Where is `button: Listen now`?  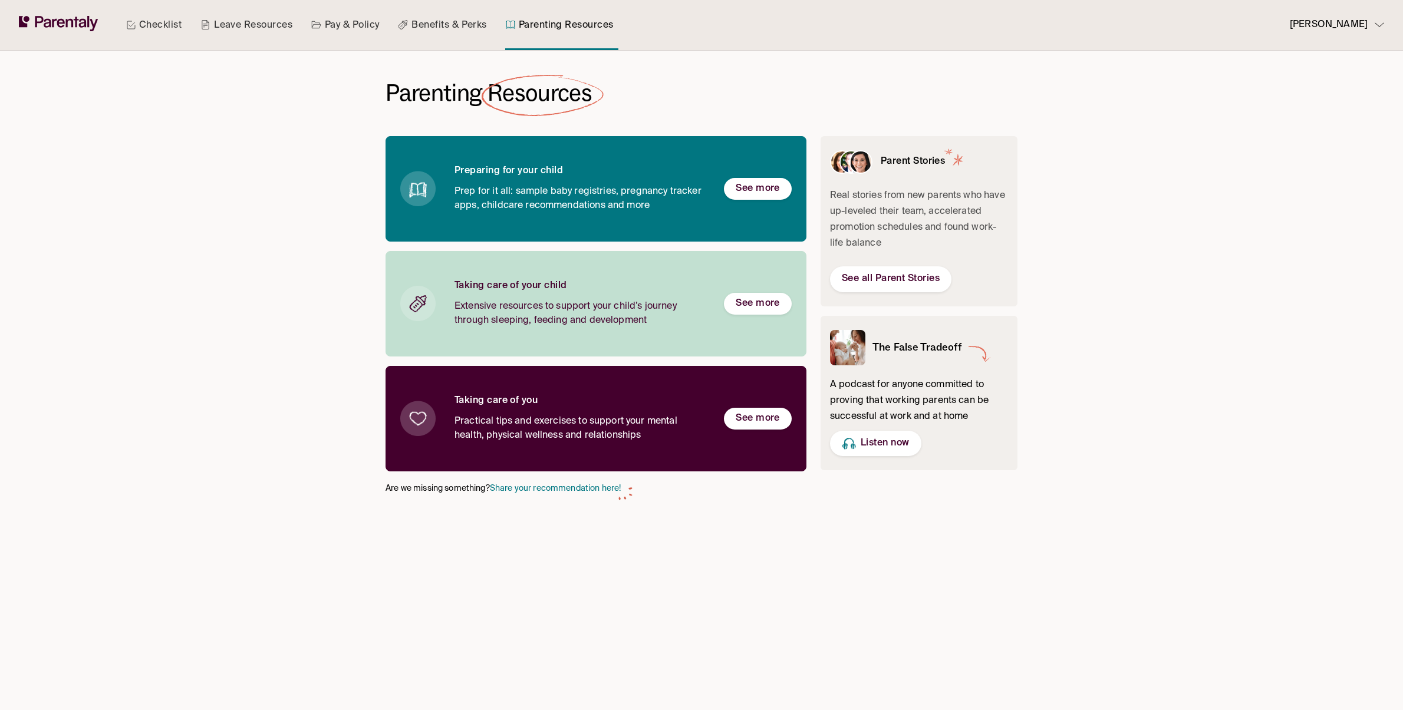 button: Listen now is located at coordinates (875, 443).